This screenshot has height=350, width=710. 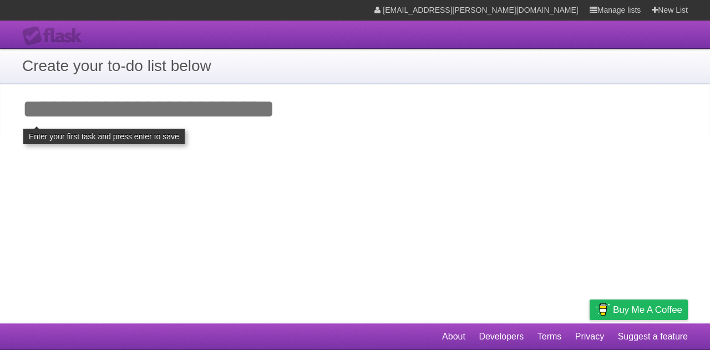 What do you see at coordinates (501, 337) in the screenshot?
I see `a: Developers` at bounding box center [501, 337].